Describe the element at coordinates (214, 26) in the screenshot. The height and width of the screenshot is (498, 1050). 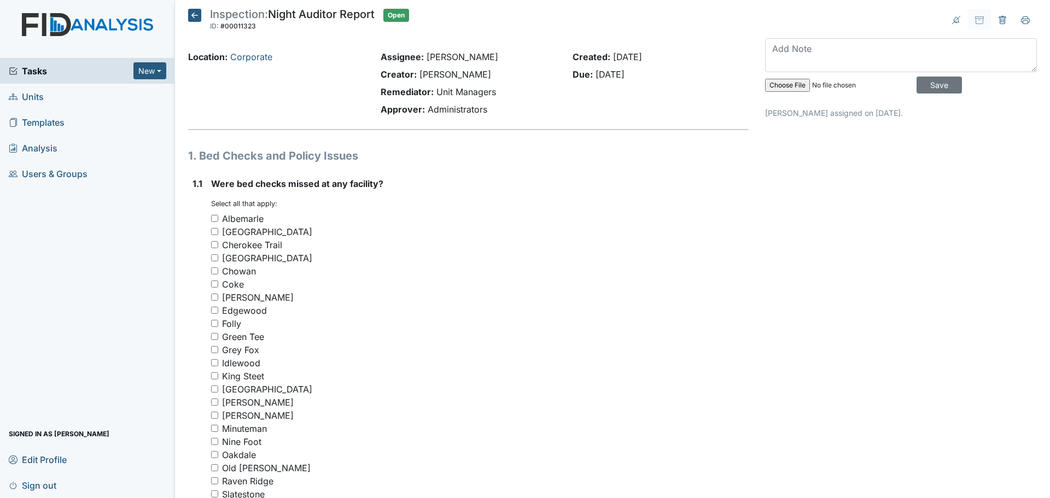
I see `span: ID:` at that location.